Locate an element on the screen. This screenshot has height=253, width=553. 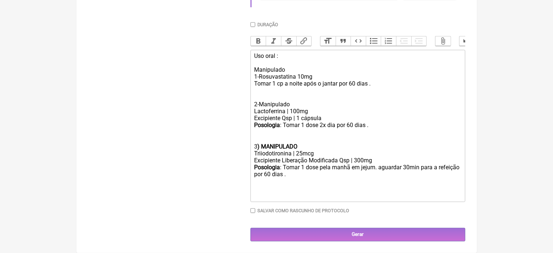
button: Increase Level is located at coordinates (419, 41).